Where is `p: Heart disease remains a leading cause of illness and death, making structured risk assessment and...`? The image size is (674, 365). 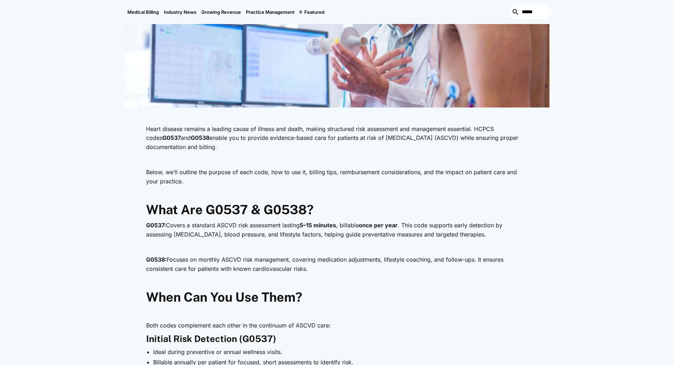
p: Heart disease remains a leading cause of illness and death, making structured risk assessment and... is located at coordinates (337, 138).